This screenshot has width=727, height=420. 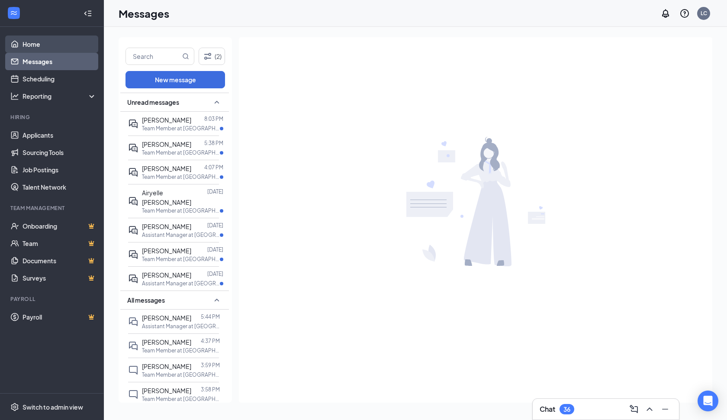 What do you see at coordinates (634, 409) in the screenshot?
I see `button: ComposeMessage` at bounding box center [634, 409].